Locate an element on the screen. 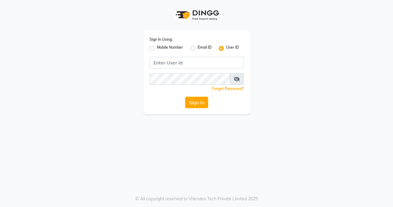 The image size is (393, 207). label: Mobile Number is located at coordinates (170, 48).